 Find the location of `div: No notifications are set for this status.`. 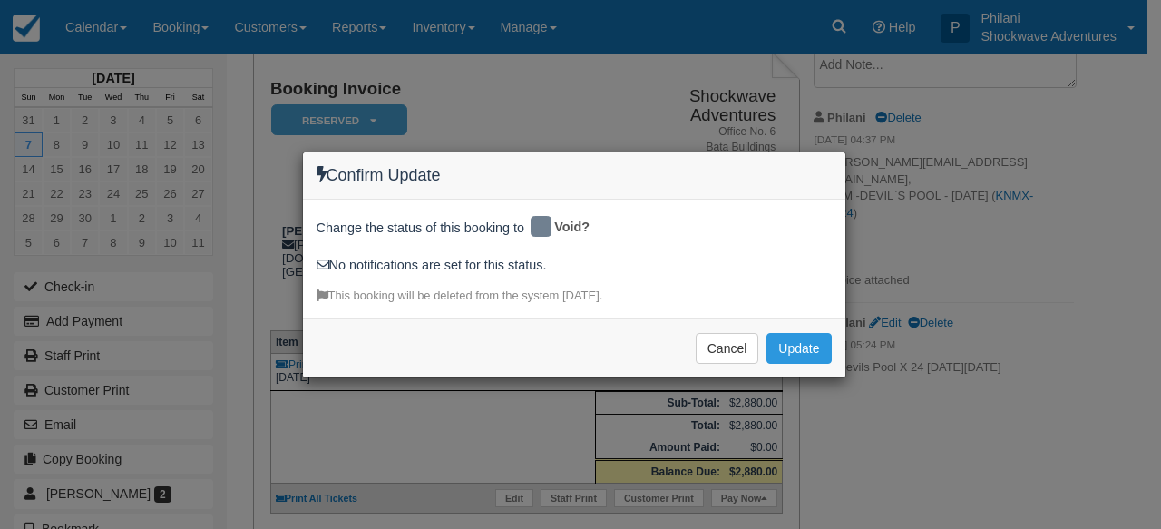

div: No notifications are set for this status. is located at coordinates (574, 265).